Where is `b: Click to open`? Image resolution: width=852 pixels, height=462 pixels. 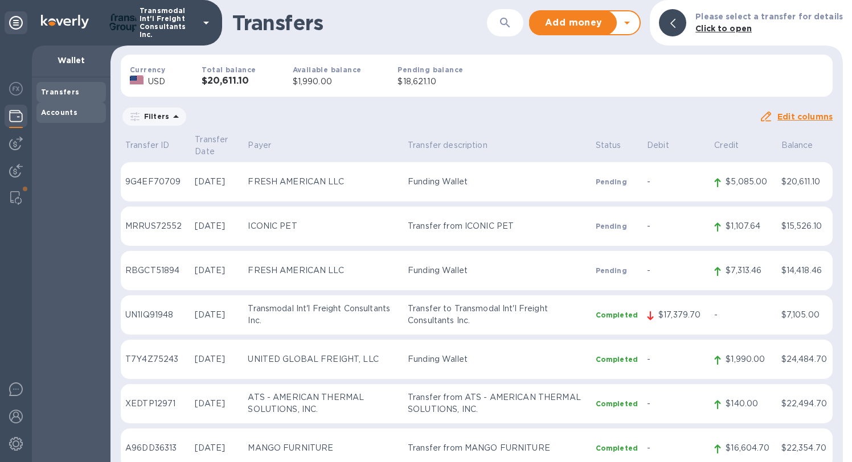 b: Click to open is located at coordinates (723, 28).